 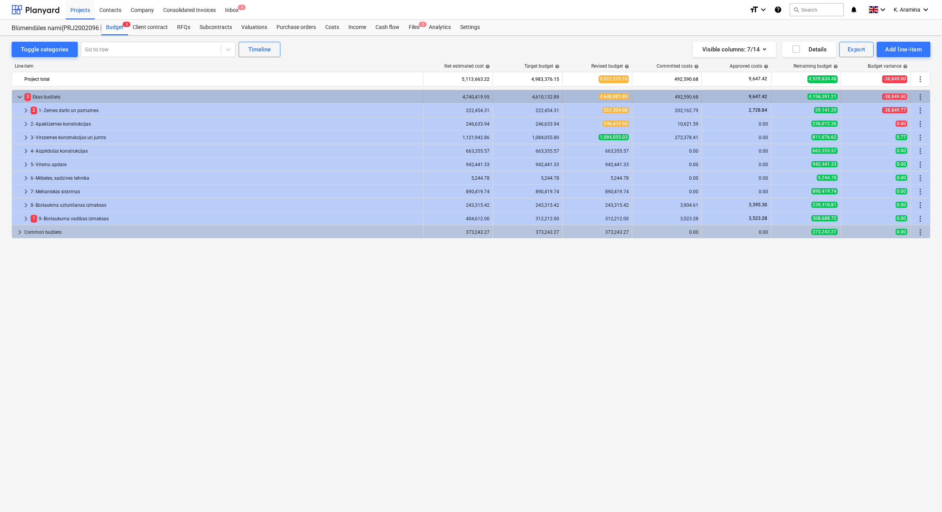 I want to click on button: Export, so click(x=857, y=50).